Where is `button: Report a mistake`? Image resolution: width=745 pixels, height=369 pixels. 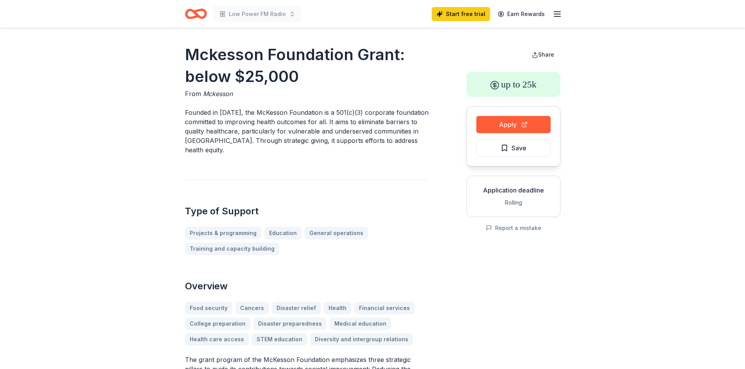 button: Report a mistake is located at coordinates (513, 228).